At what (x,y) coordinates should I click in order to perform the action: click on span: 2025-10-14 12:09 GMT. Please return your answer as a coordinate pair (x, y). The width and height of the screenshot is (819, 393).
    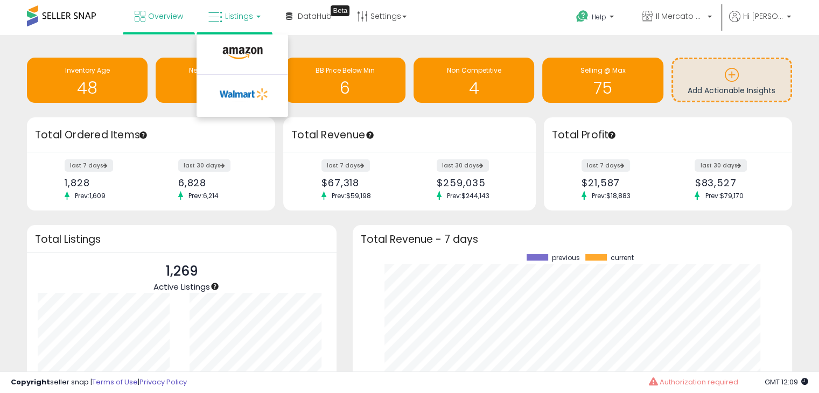
    Looking at the image, I should click on (786, 382).